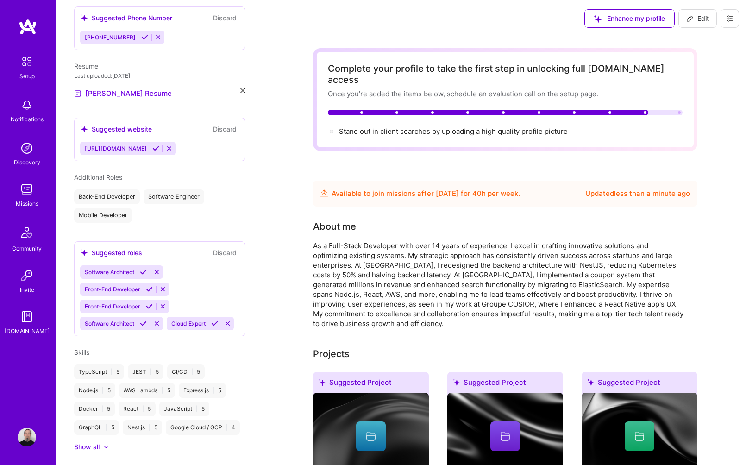 This screenshot has width=746, height=465. I want to click on div: Once you’re added the items below, schedule an evaluation call on the setup page., so click(505, 94).